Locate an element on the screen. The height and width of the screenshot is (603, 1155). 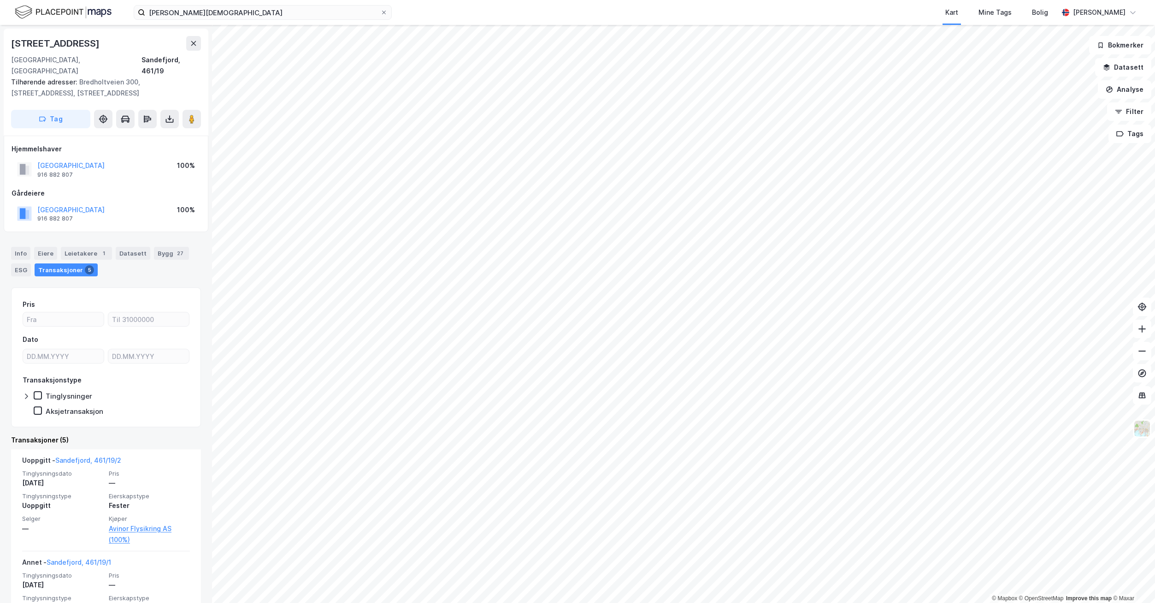
a: Sandefjord, 461/19/2 is located at coordinates (88, 460).